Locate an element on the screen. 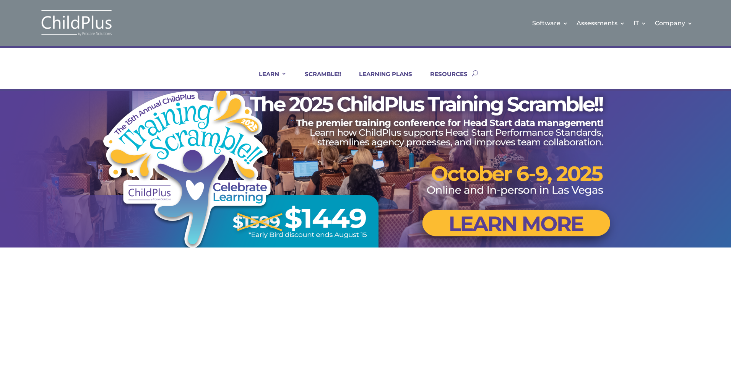  a: Assessments is located at coordinates (601, 23).